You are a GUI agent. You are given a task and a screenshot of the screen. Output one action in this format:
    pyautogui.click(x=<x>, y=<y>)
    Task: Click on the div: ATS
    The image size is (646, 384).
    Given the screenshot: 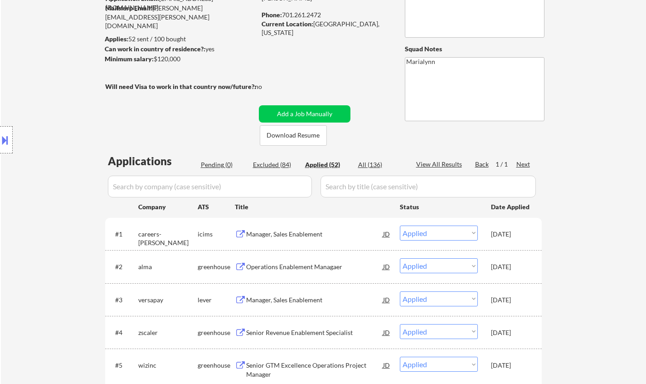 What is the action you would take?
    pyautogui.click(x=216, y=207)
    